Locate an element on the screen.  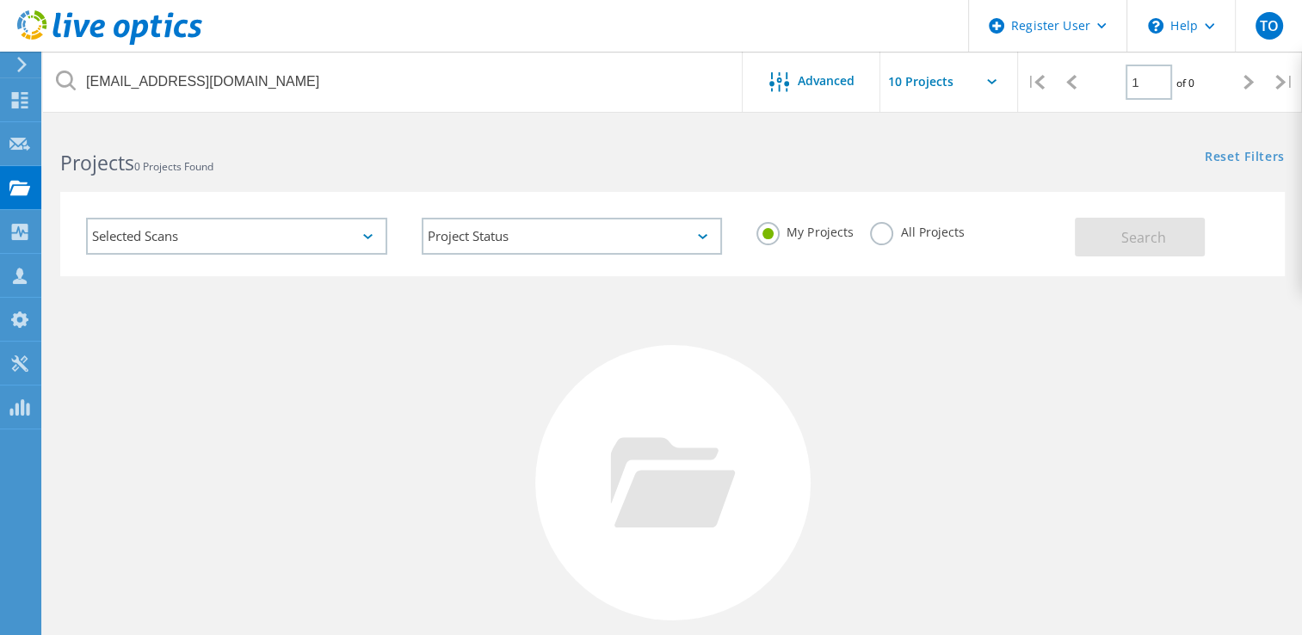
div: Selected Scans is located at coordinates (237, 236).